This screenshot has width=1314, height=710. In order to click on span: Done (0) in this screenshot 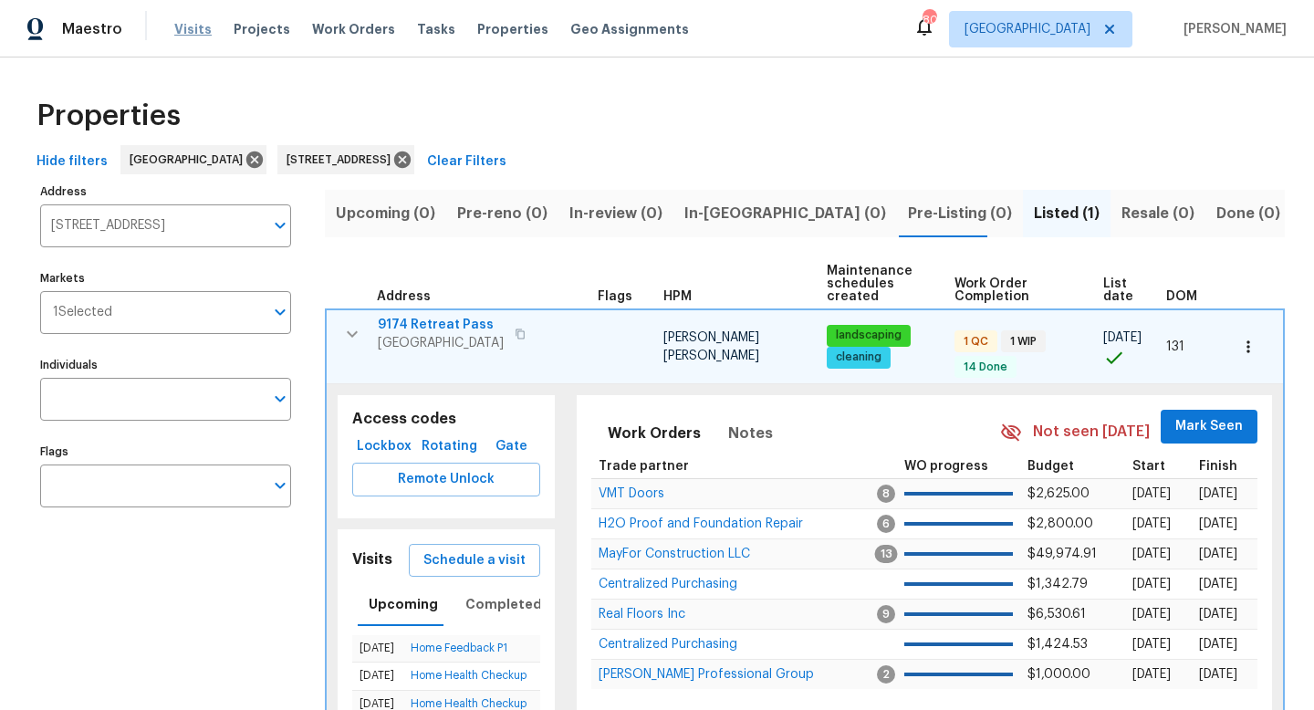, I will do `click(1248, 214)`.